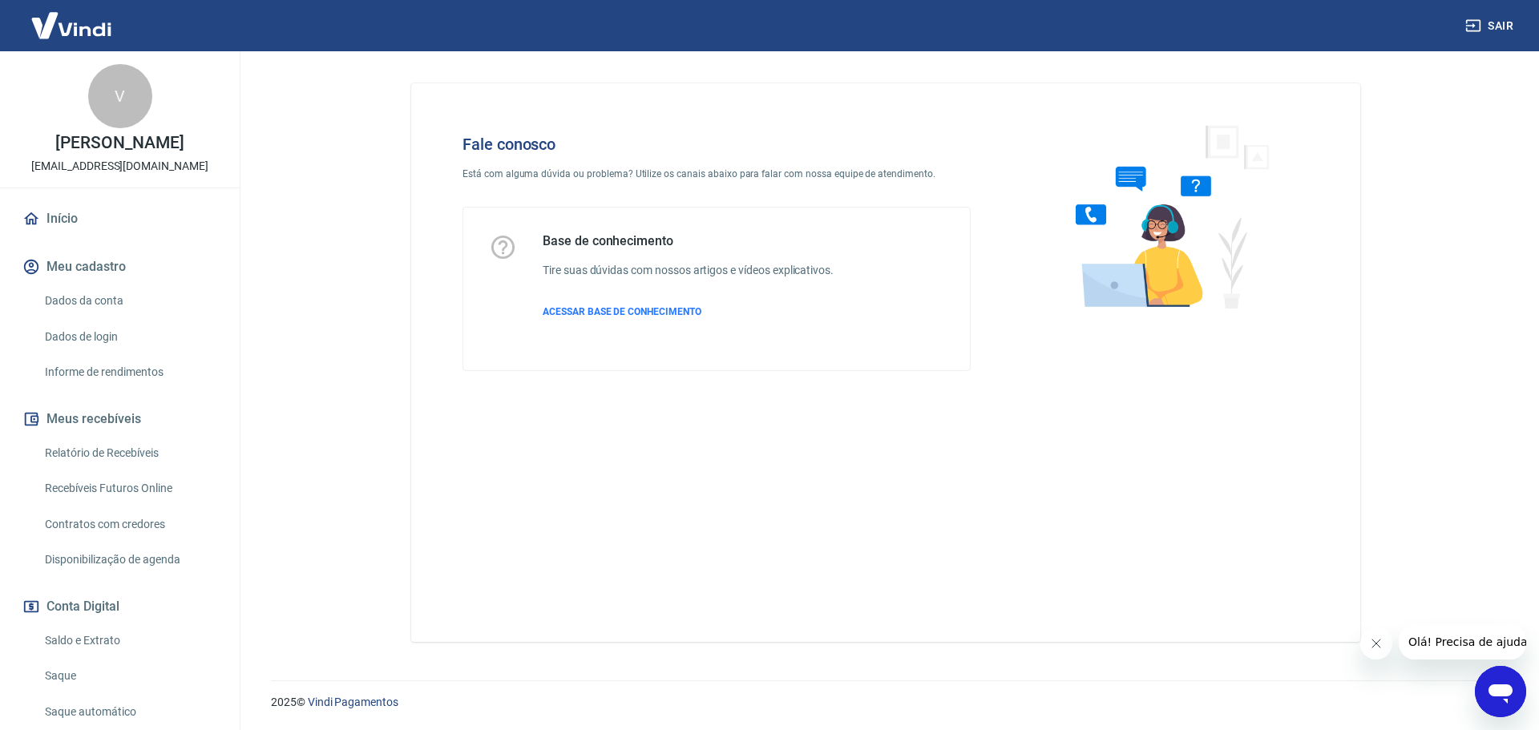 Image resolution: width=1539 pixels, height=730 pixels. Describe the element at coordinates (353, 702) in the screenshot. I see `a: Vindi Pagamentos` at that location.